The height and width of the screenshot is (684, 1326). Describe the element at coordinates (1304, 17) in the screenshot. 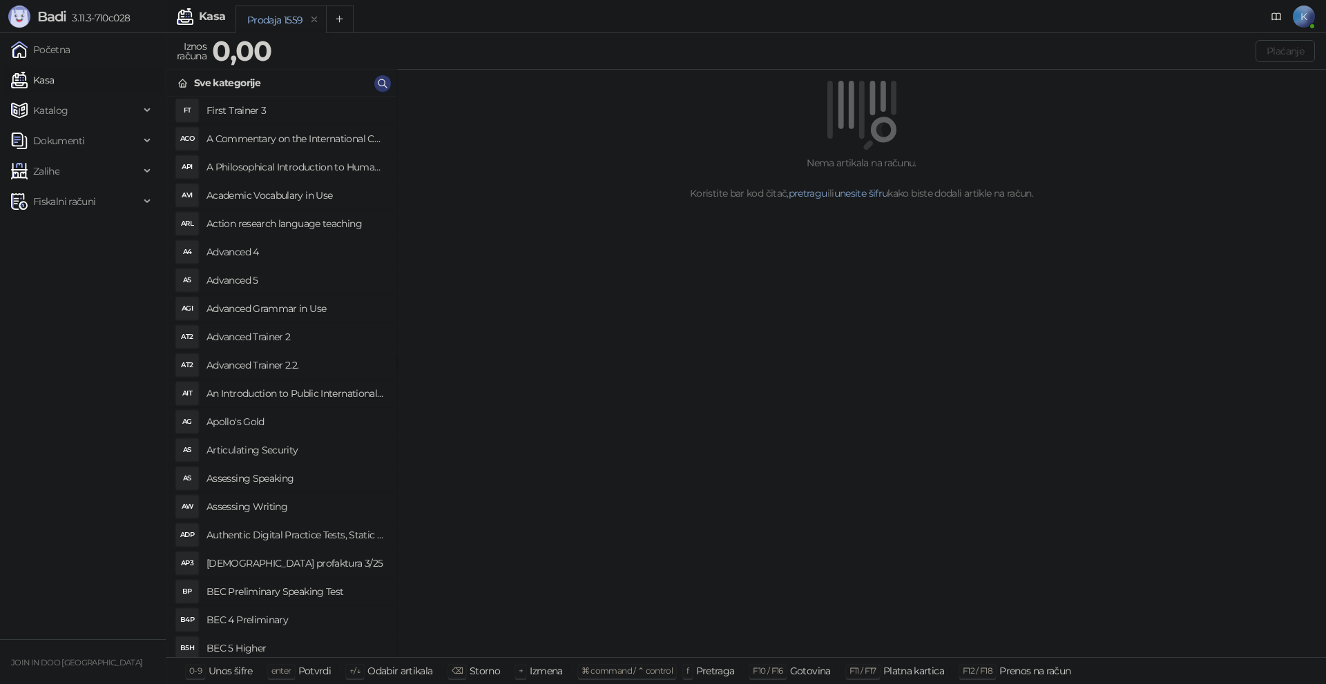

I see `span: K` at that location.